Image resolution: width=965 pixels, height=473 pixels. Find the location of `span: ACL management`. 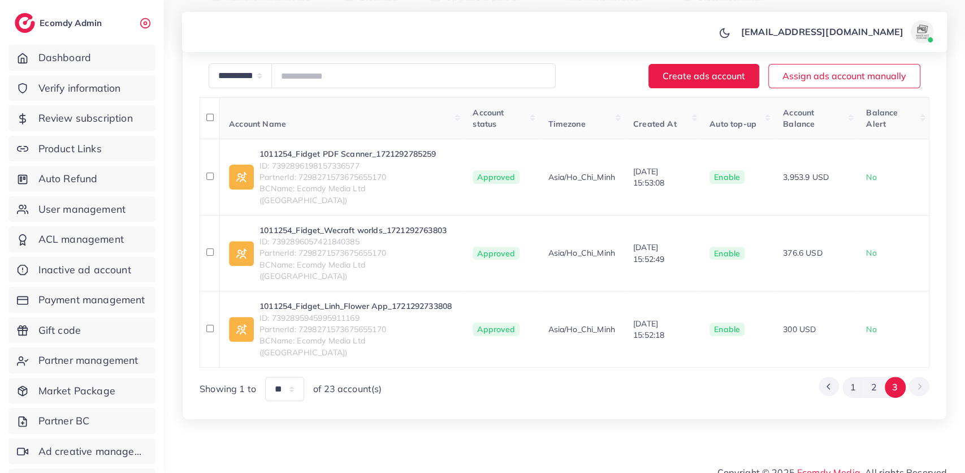

span: ACL management is located at coordinates (81, 239).